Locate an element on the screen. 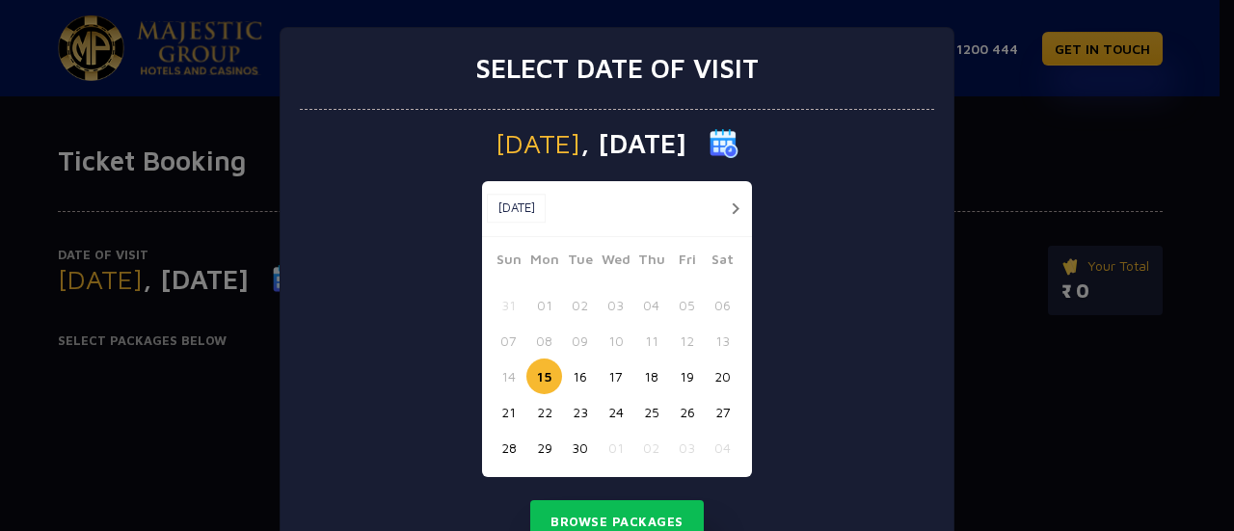 The height and width of the screenshot is (531, 1234). button: 25 is located at coordinates (651, 412).